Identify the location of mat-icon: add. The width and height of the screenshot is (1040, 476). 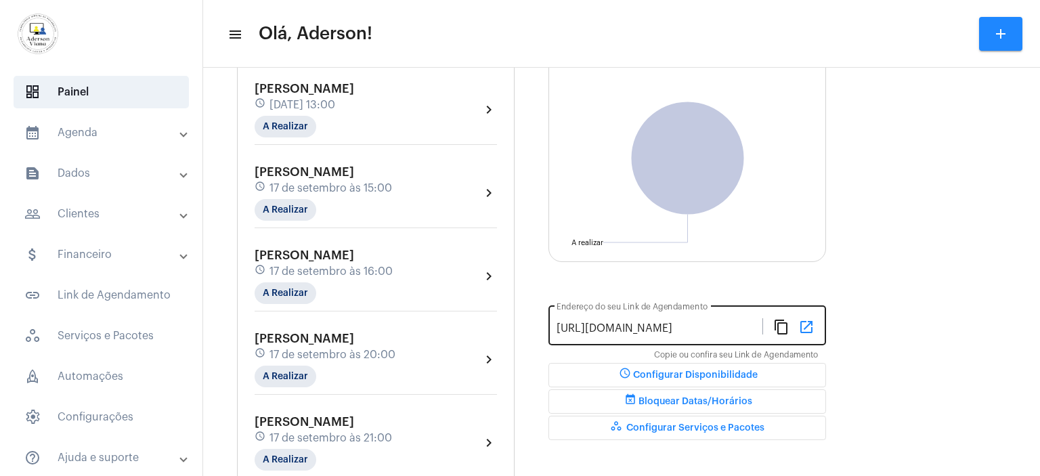
(1001, 34).